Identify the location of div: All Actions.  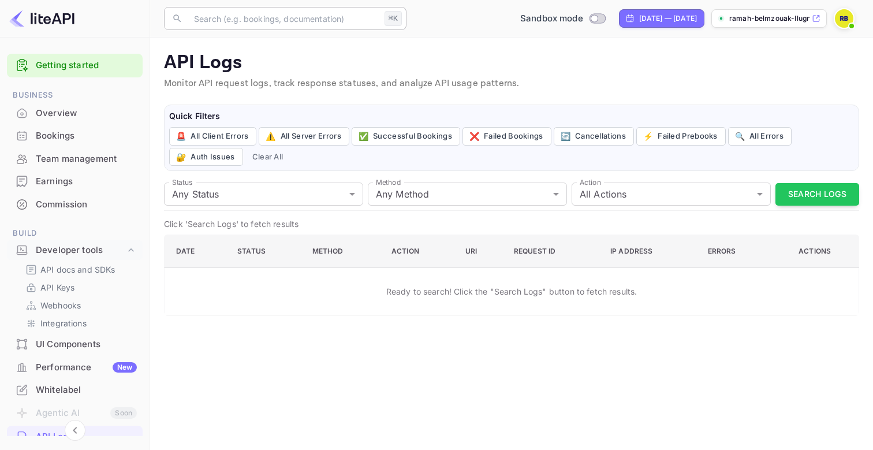
(671, 194).